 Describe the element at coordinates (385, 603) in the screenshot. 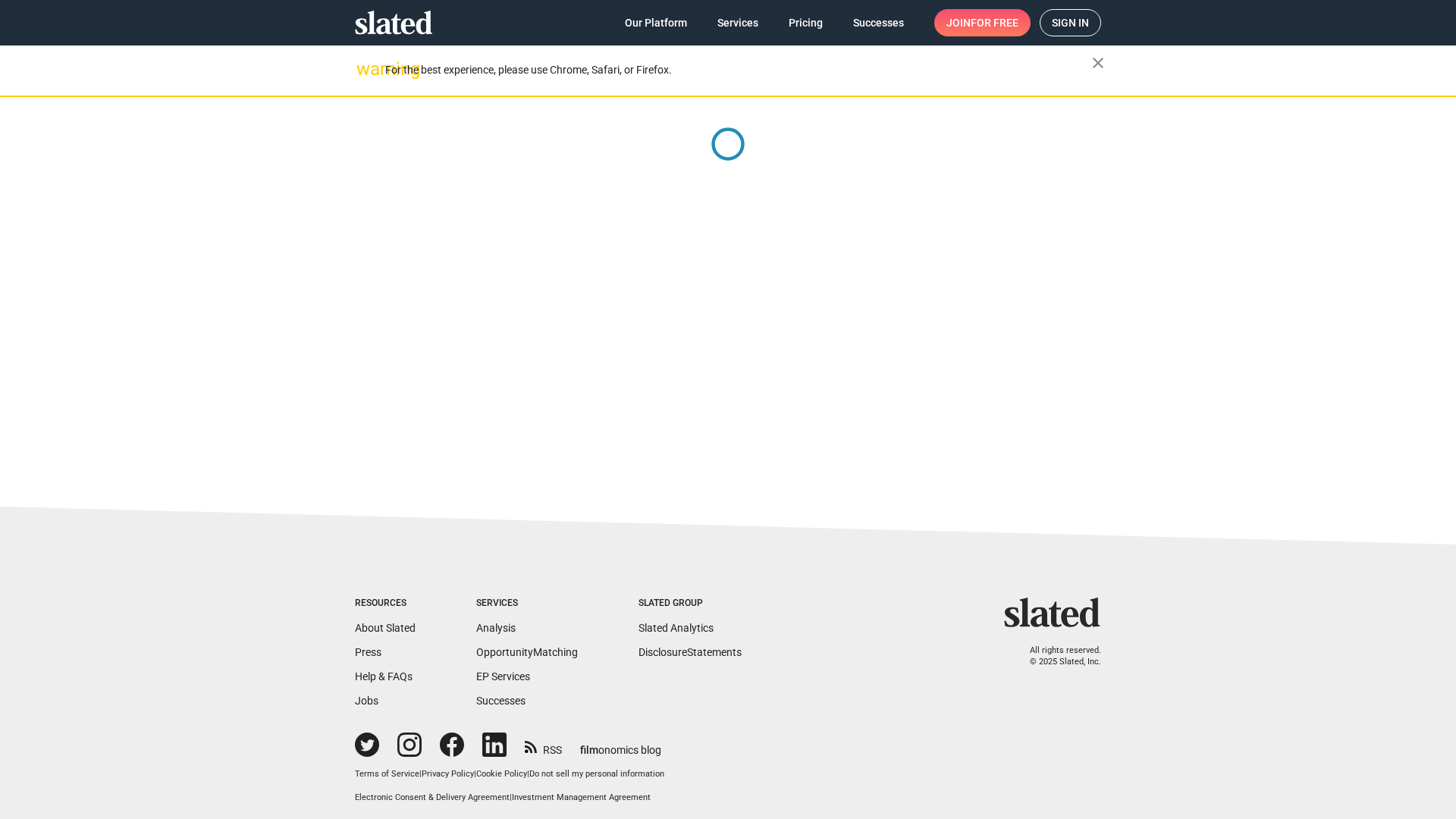

I see `div: Resources` at that location.